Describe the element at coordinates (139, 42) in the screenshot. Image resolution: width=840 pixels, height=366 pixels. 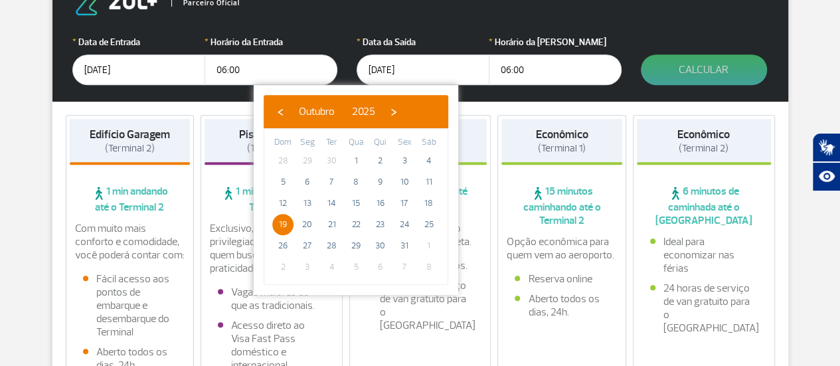
I see `label: Data de Entrada` at that location.